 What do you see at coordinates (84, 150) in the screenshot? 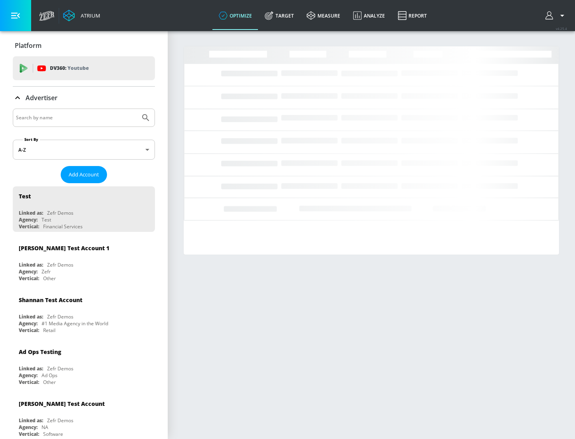
I see `div: A-Z` at bounding box center [84, 150].